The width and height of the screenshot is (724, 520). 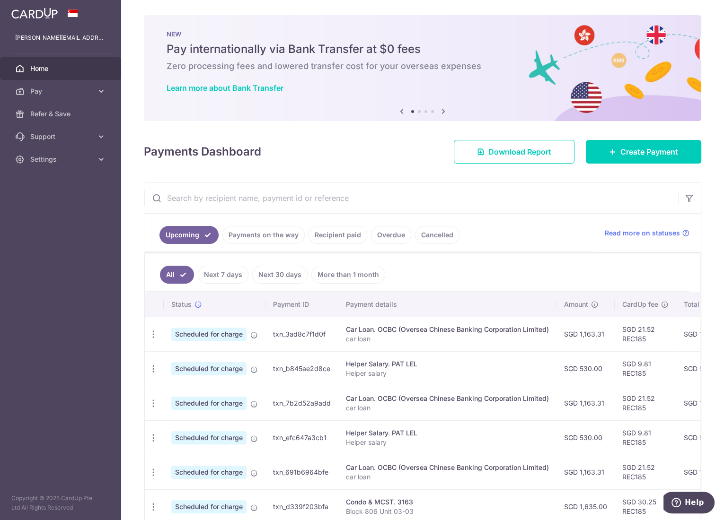 What do you see at coordinates (302, 334) in the screenshot?
I see `td: txn_3ad8c7f1d0f` at bounding box center [302, 334].